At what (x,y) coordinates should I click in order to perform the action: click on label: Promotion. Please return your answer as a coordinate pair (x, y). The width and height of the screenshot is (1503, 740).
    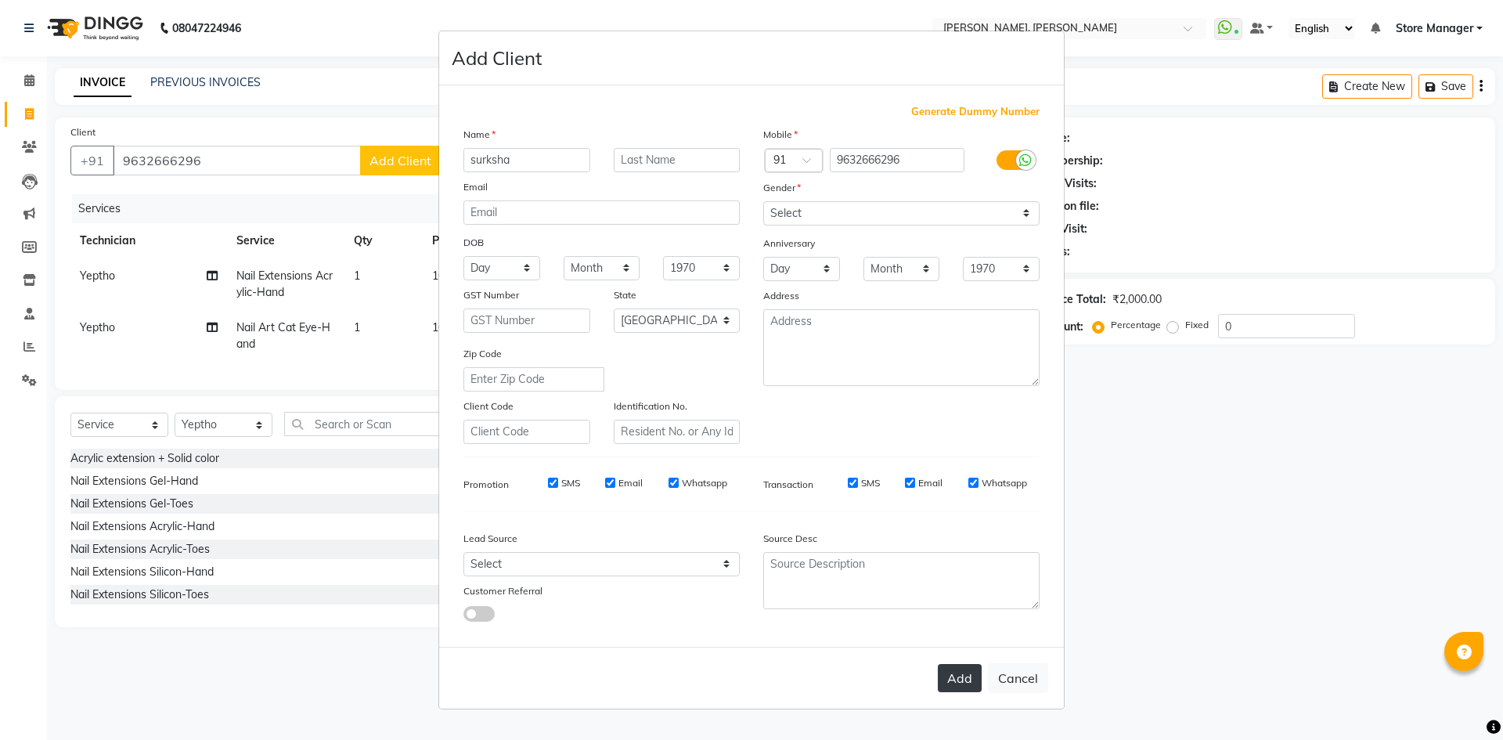
    Looking at the image, I should click on (486, 485).